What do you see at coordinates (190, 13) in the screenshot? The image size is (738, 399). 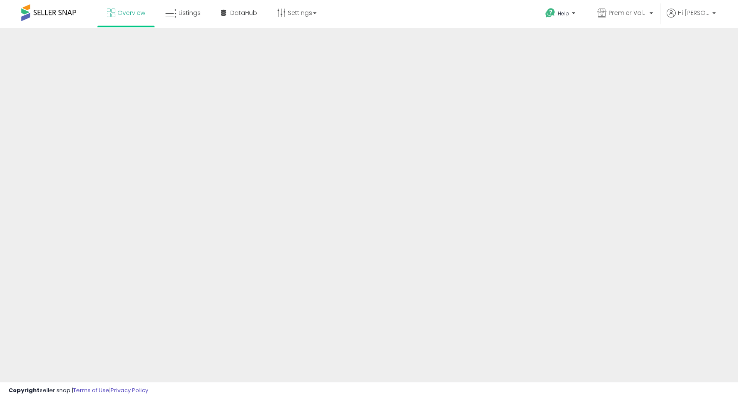 I see `span: Listings` at bounding box center [190, 13].